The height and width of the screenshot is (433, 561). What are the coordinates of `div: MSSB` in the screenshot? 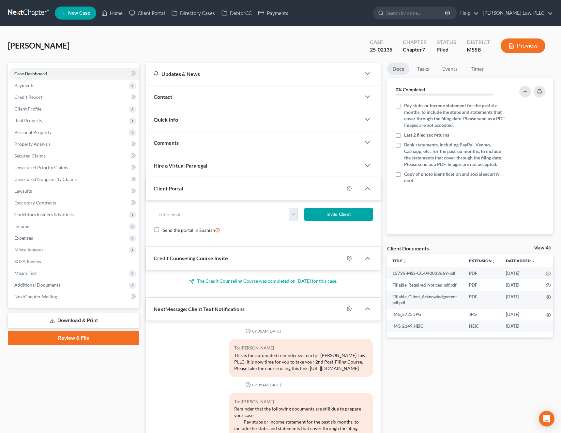 It's located at (478, 50).